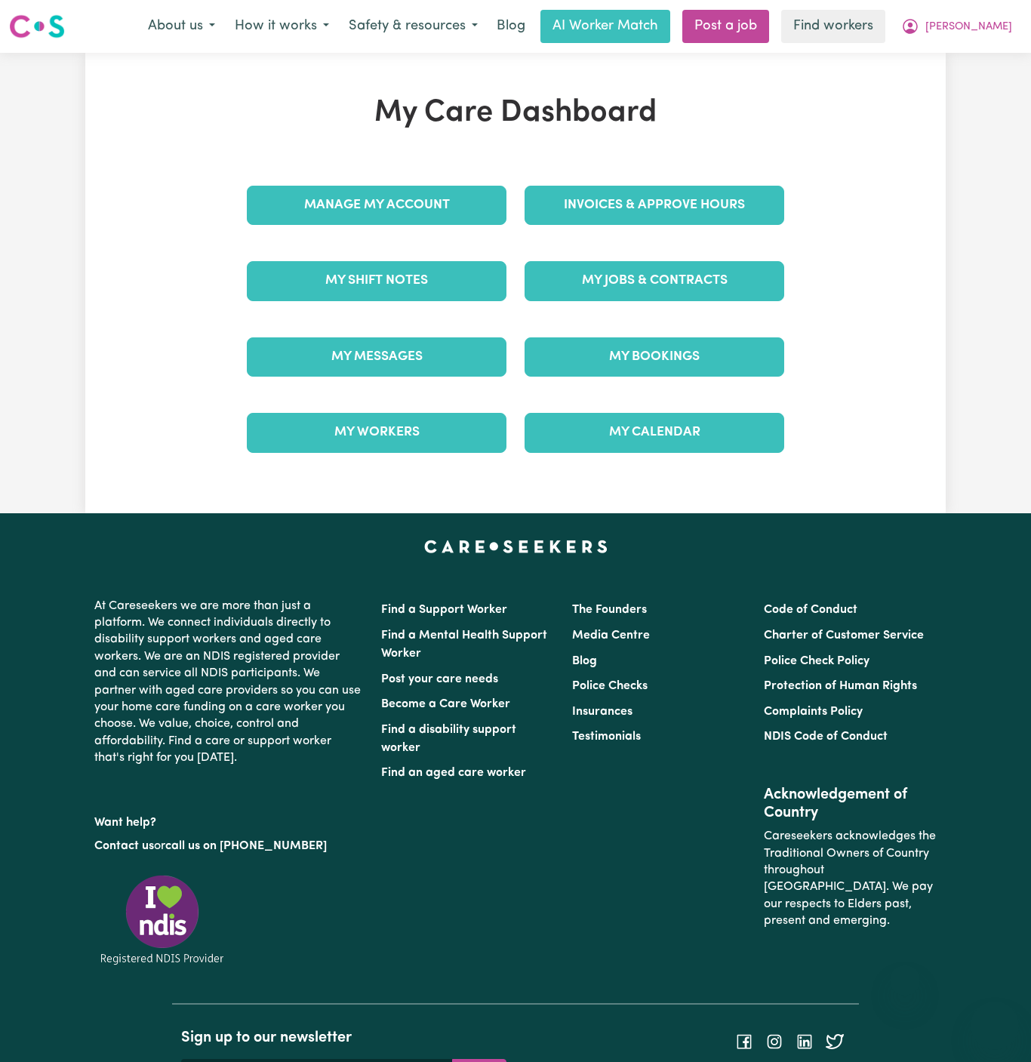 The width and height of the screenshot is (1031, 1062). Describe the element at coordinates (377, 281) in the screenshot. I see `a: My Shift Notes` at that location.